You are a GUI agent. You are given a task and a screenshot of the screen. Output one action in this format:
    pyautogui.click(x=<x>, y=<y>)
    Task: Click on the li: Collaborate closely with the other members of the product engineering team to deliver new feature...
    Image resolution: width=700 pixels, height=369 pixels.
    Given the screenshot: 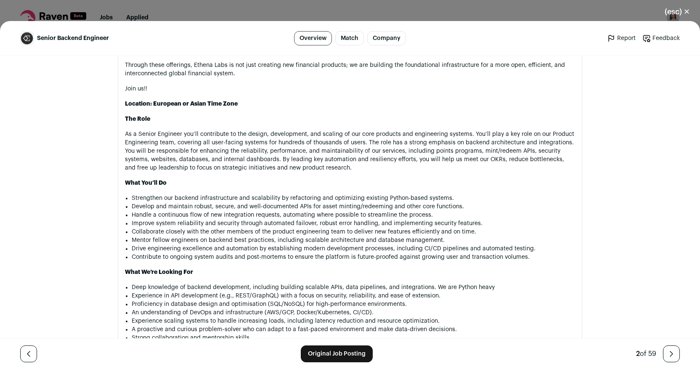 What is the action you would take?
    pyautogui.click(x=353, y=232)
    